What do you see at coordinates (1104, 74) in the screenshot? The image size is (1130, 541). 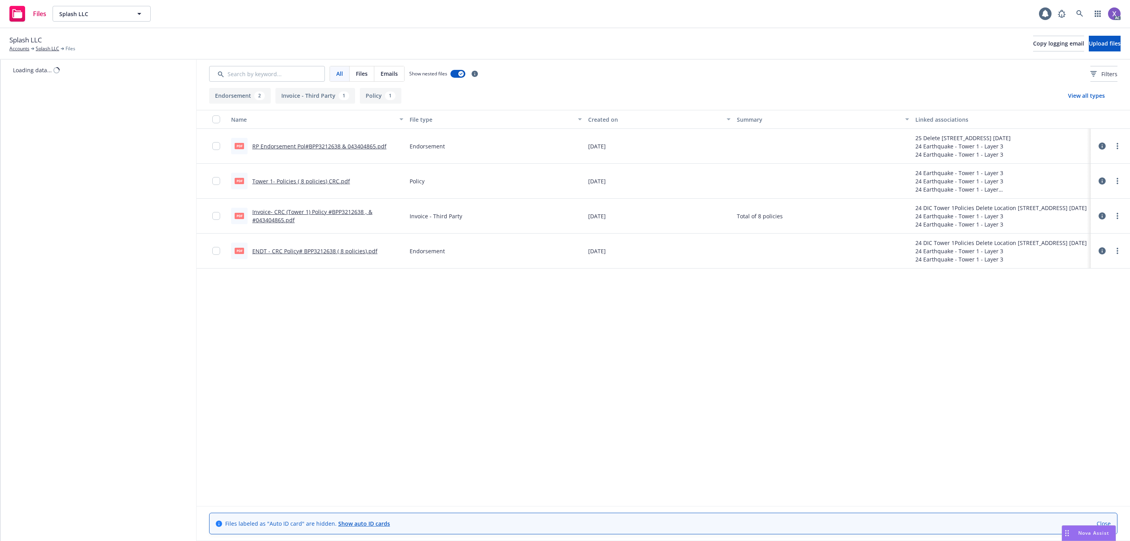 I see `button: Filters` at bounding box center [1104, 74].